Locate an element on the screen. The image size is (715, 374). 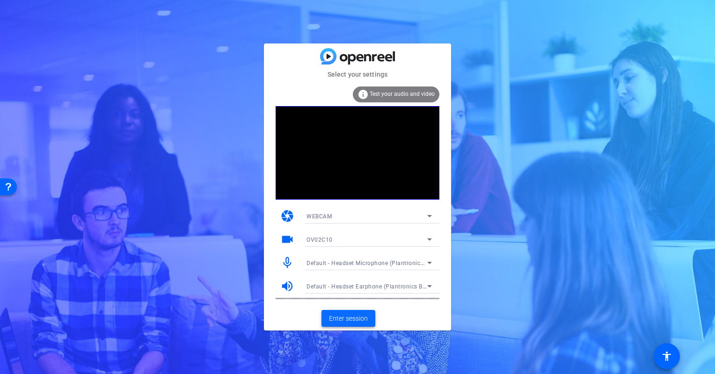
span: Test your audio and video is located at coordinates (402, 94).